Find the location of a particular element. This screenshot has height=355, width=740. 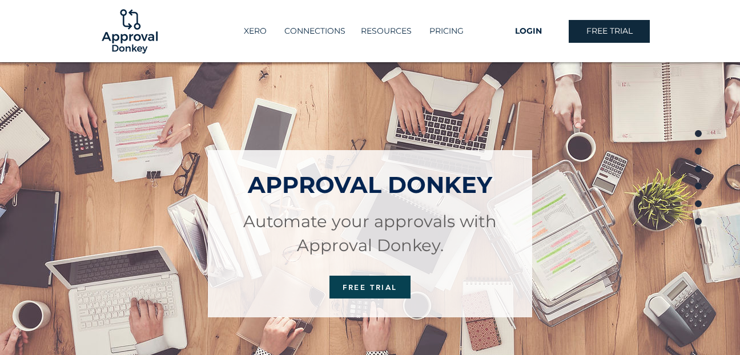

a: LOGIN is located at coordinates (528, 31).